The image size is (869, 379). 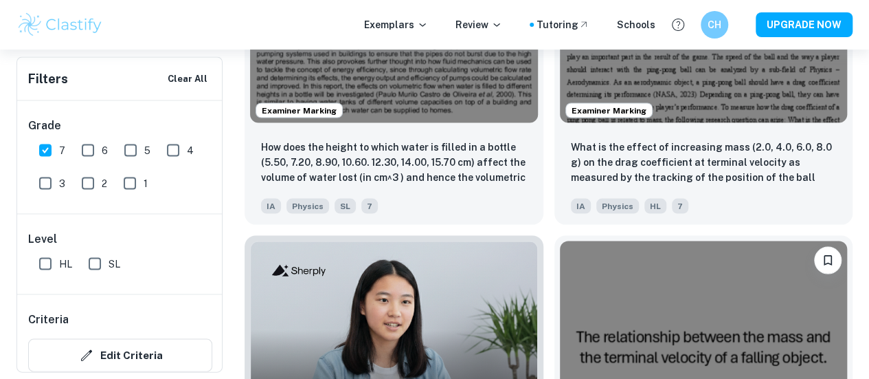 What do you see at coordinates (828, 260) in the screenshot?
I see `button: Bookmark` at bounding box center [828, 260].